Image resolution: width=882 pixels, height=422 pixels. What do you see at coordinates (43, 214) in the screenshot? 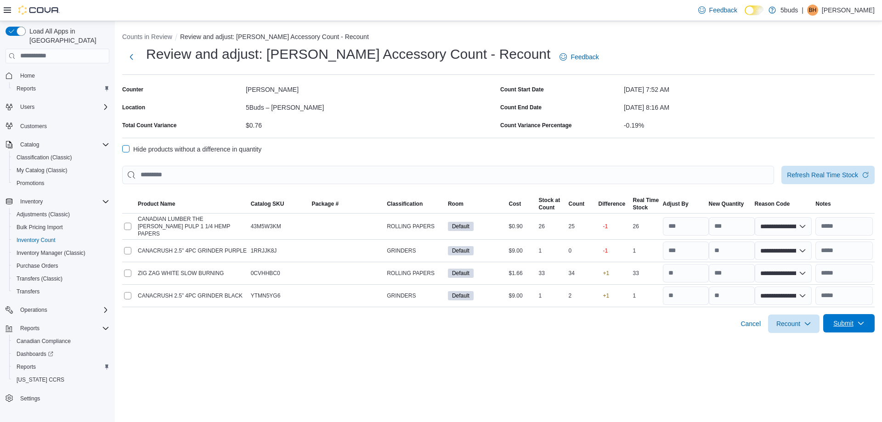
I see `a: Adjustments (Classic)` at bounding box center [43, 214].